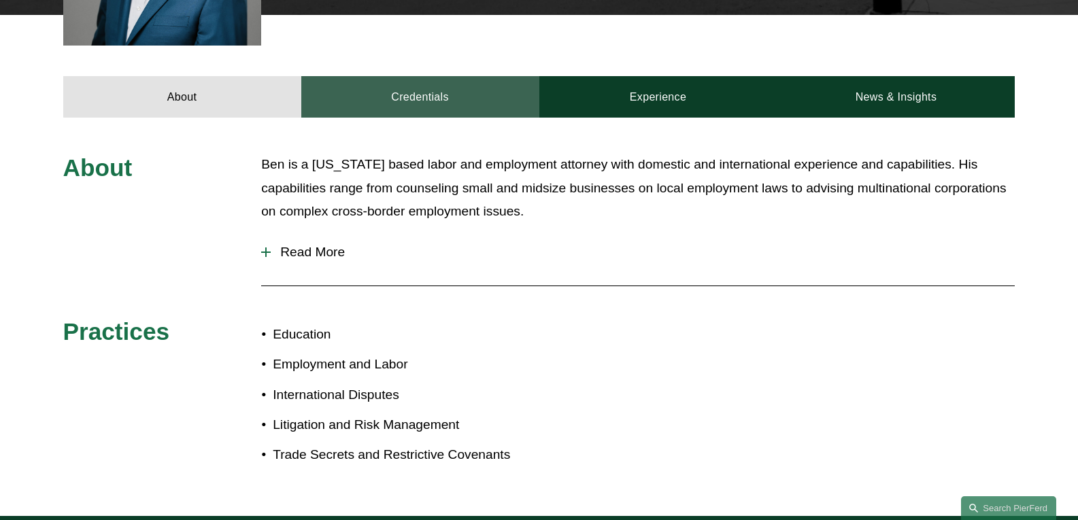 Image resolution: width=1078 pixels, height=520 pixels. I want to click on p: Trade Secrets and Restrictive Covenants, so click(405, 455).